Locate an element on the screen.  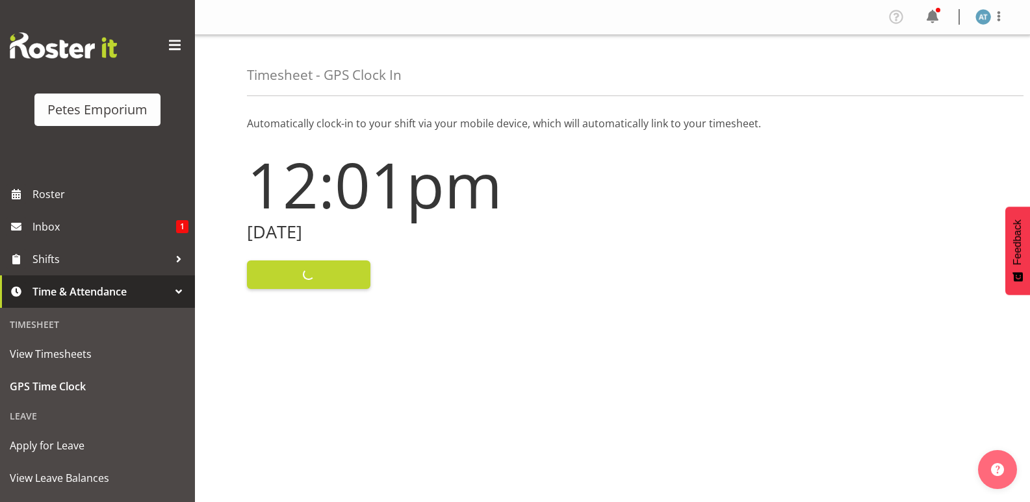
a: Apply for Leave is located at coordinates (97, 446).